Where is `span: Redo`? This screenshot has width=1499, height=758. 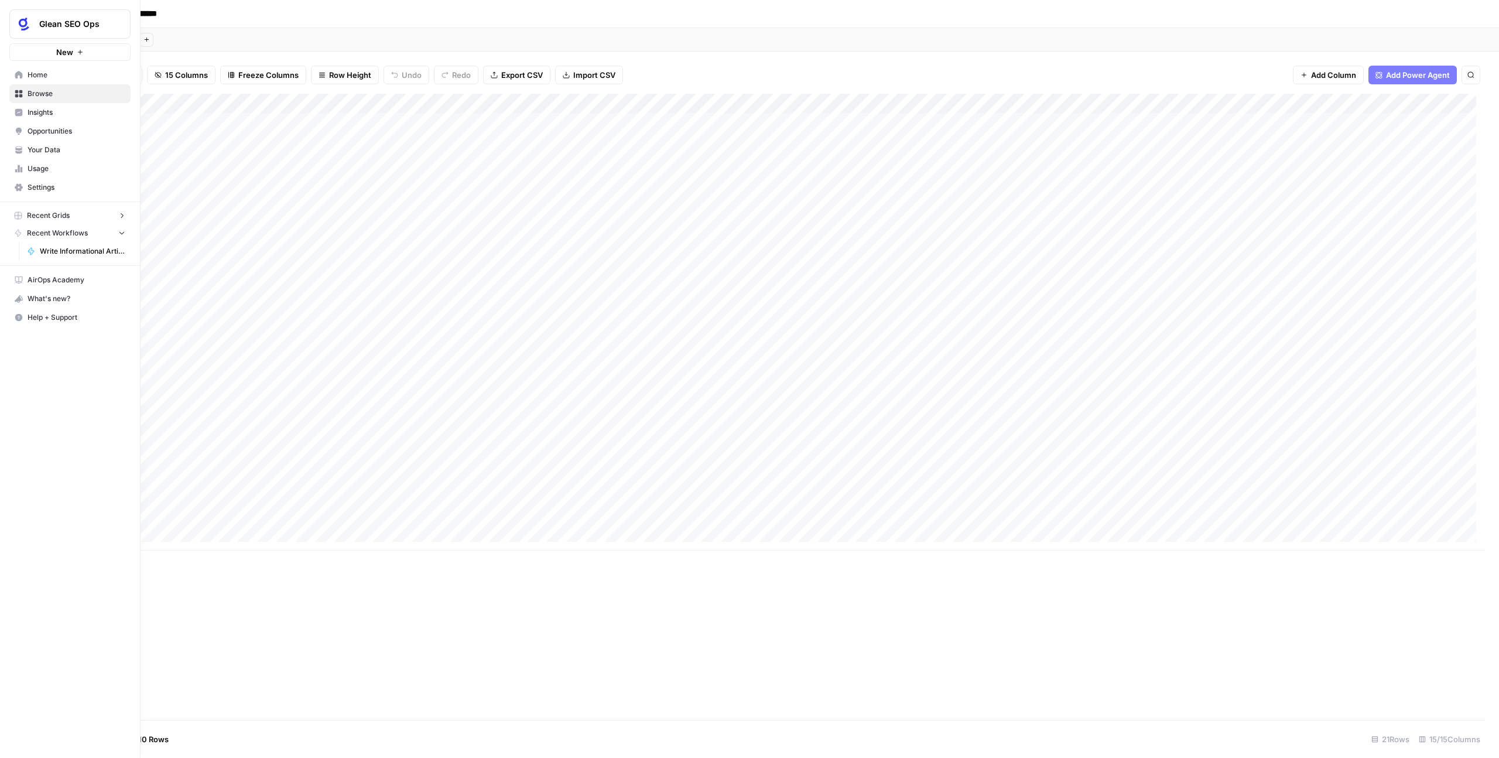 span: Redo is located at coordinates (462, 75).